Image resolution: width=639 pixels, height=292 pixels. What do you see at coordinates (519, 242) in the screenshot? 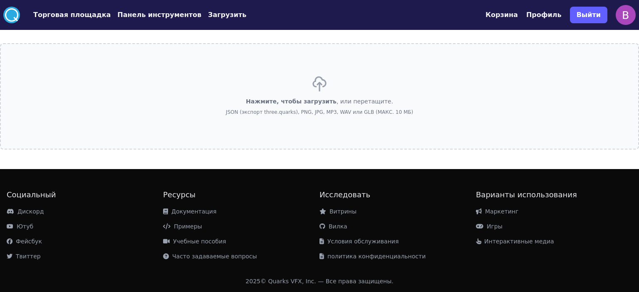
I see `font: Интерактивные медиа` at bounding box center [519, 242].